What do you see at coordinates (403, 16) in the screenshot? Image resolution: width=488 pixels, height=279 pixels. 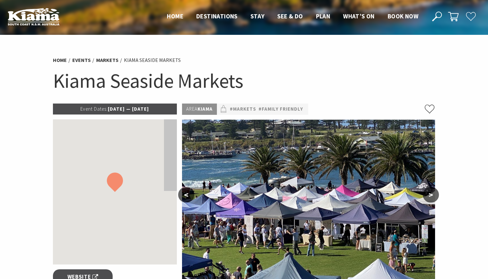 I see `span: Book now` at bounding box center [403, 16].